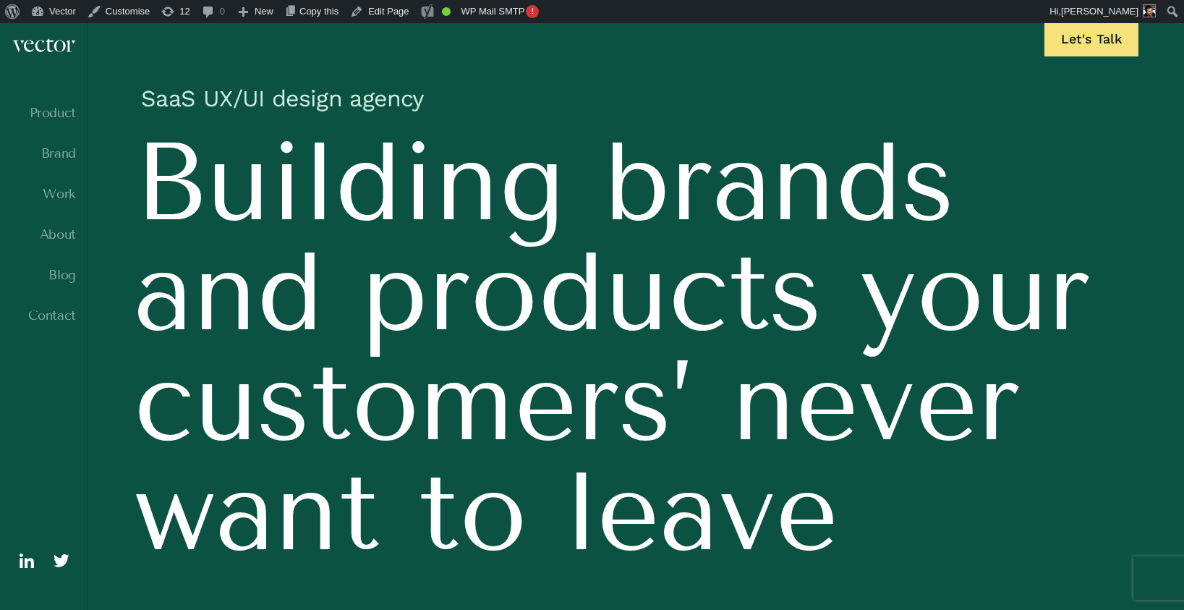  Describe the element at coordinates (975, 292) in the screenshot. I see `span: your` at that location.